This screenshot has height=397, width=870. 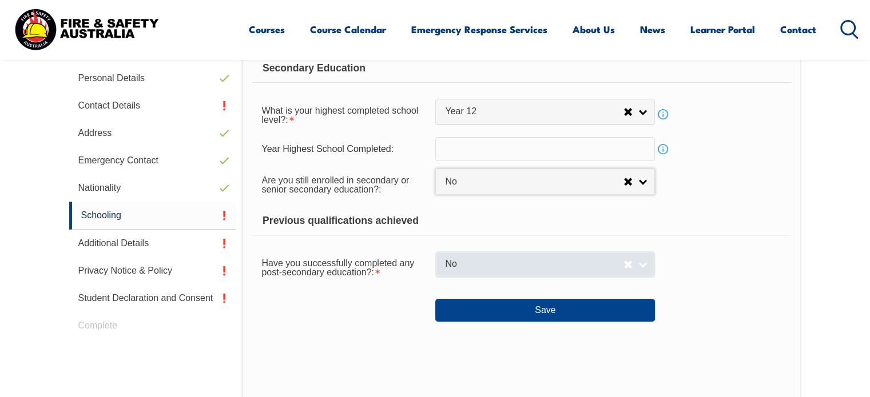 I want to click on a: Contact, so click(x=798, y=29).